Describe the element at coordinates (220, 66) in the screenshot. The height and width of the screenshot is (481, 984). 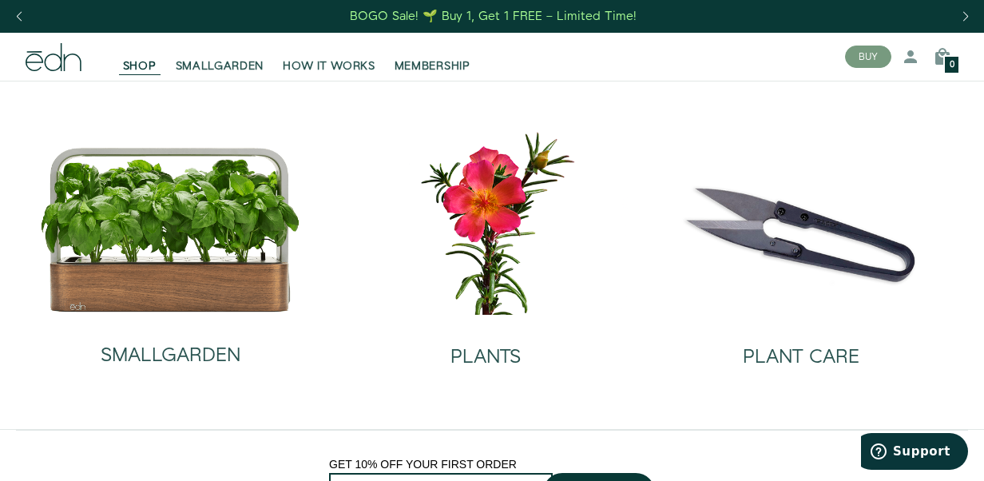
I see `span: SMALLGARDEN` at that location.